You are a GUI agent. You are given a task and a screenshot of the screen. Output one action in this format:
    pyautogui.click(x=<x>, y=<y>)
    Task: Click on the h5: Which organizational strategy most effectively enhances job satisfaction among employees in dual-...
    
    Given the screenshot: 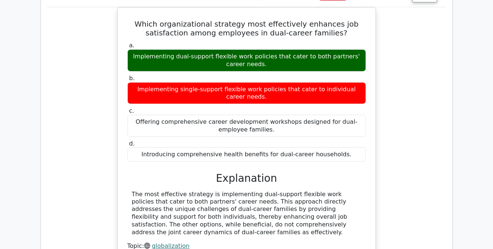 What is the action you would take?
    pyautogui.click(x=247, y=28)
    